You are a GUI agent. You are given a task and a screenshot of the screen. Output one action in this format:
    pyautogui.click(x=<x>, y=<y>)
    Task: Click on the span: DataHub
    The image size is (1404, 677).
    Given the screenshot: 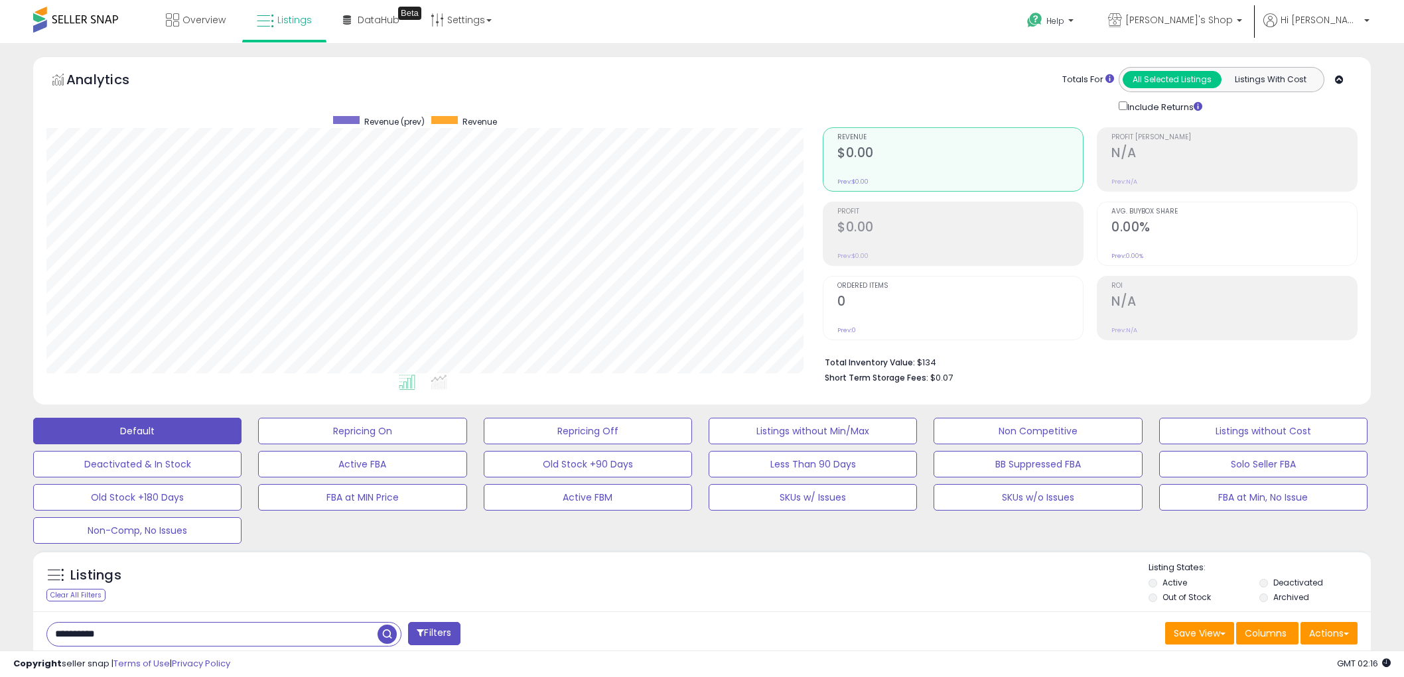 What is the action you would take?
    pyautogui.click(x=378, y=20)
    